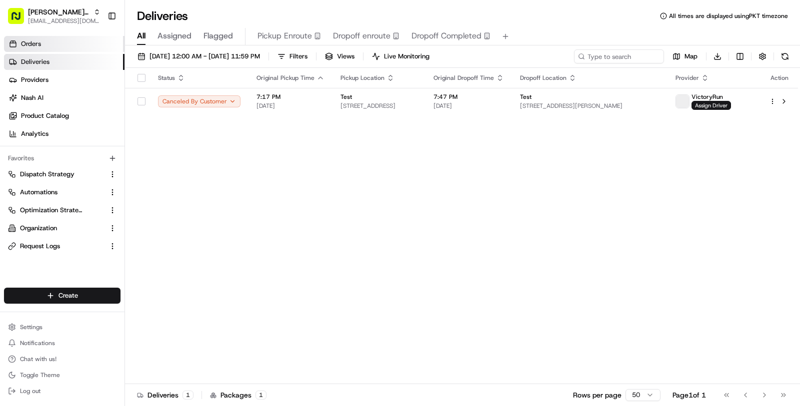 This screenshot has height=406, width=800. What do you see at coordinates (38, 228) in the screenshot?
I see `span: Organization` at bounding box center [38, 228].